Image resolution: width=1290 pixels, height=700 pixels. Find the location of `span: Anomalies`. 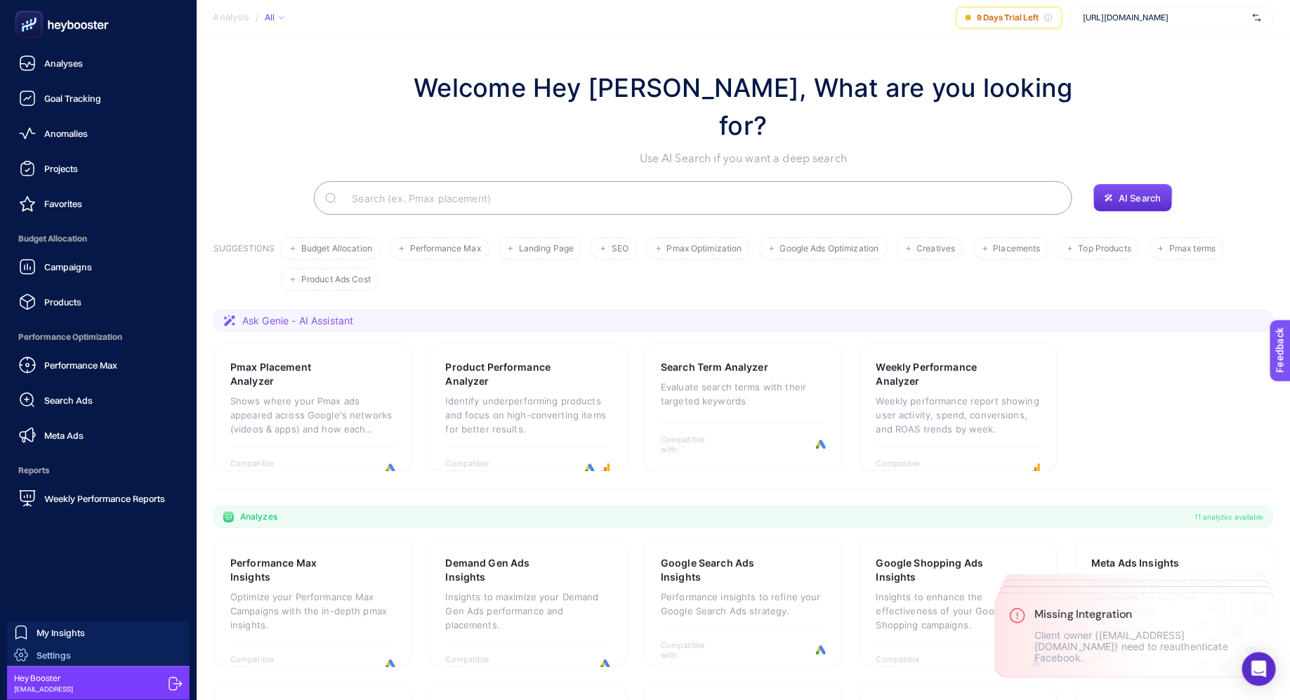

span: Anomalies is located at coordinates (66, 133).